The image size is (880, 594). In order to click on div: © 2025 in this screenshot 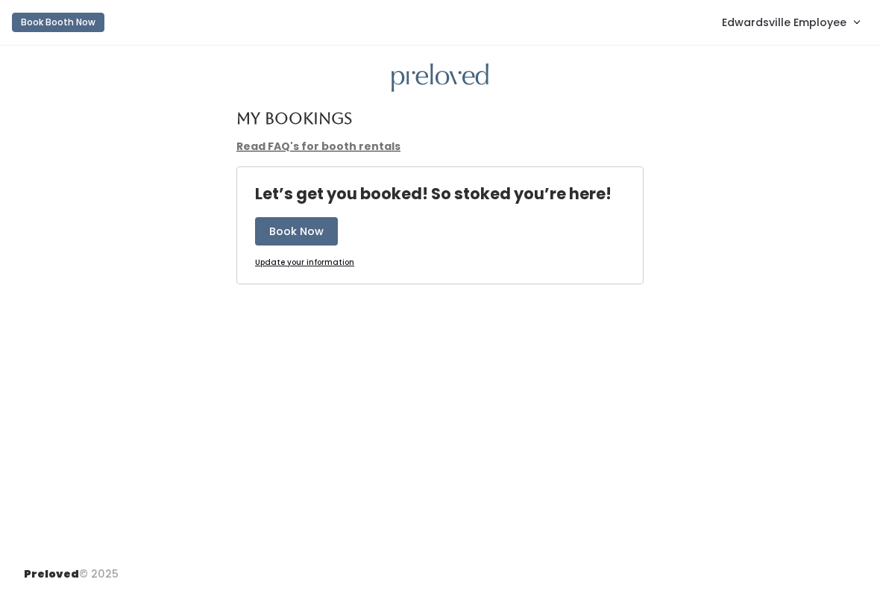, I will do `click(71, 568)`.